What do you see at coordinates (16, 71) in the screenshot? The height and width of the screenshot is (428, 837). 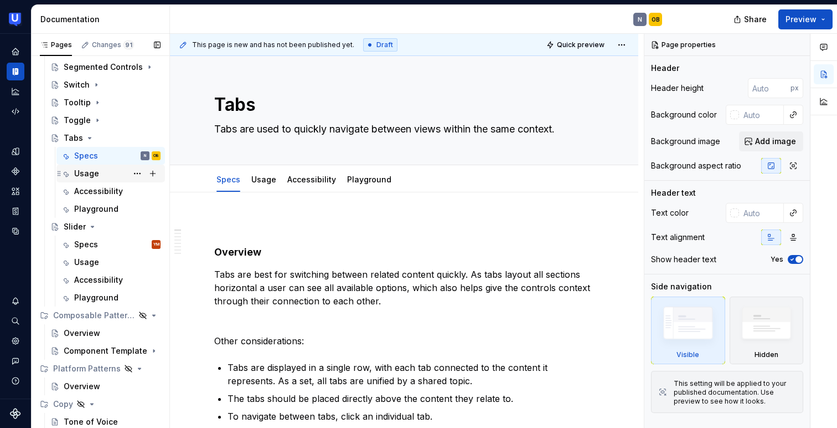 I see `div: Documentation` at bounding box center [16, 71].